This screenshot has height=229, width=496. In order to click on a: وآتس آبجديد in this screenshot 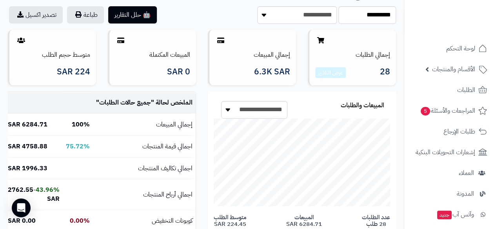, I will do `click(450, 215)`.